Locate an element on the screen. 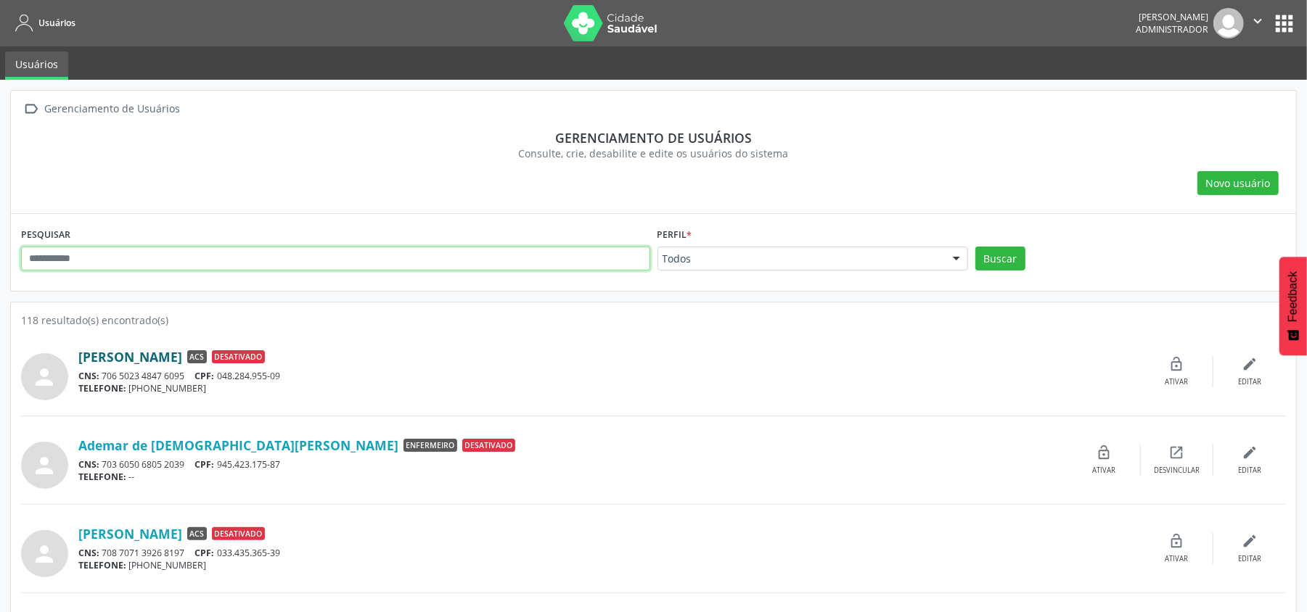 Image resolution: width=1307 pixels, height=612 pixels. button: Novo usuário is located at coordinates (1238, 184).